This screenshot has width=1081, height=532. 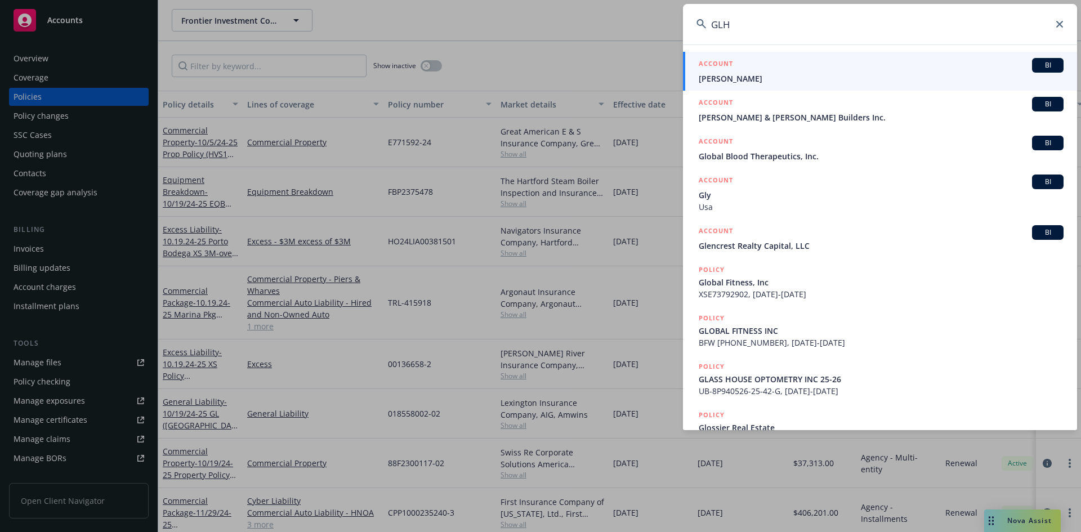 What do you see at coordinates (881, 207) in the screenshot?
I see `span: Usa` at bounding box center [881, 207].